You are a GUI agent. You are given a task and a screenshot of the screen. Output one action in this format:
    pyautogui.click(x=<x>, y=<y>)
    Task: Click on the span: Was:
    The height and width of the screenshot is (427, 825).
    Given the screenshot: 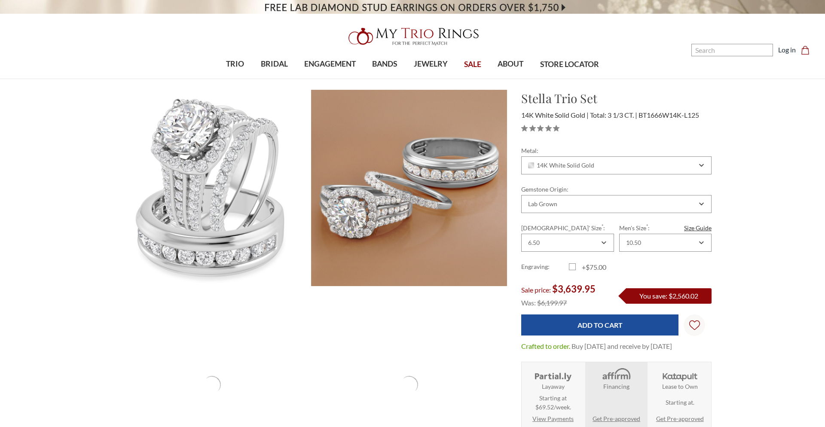 What is the action you would take?
    pyautogui.click(x=528, y=302)
    